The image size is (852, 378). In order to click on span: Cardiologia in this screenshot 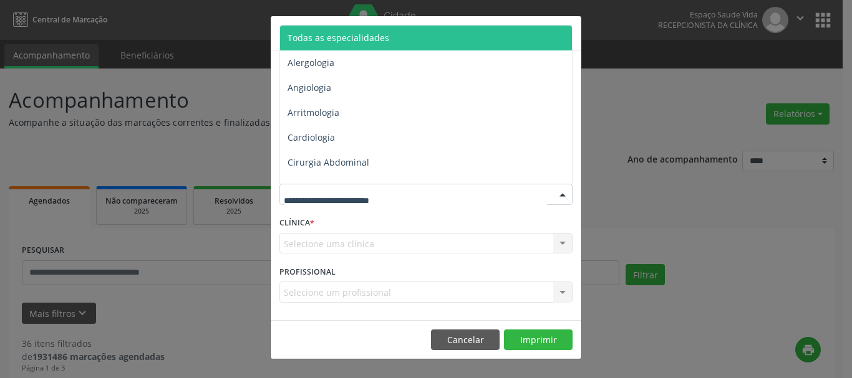, I will do `click(311, 137)`.